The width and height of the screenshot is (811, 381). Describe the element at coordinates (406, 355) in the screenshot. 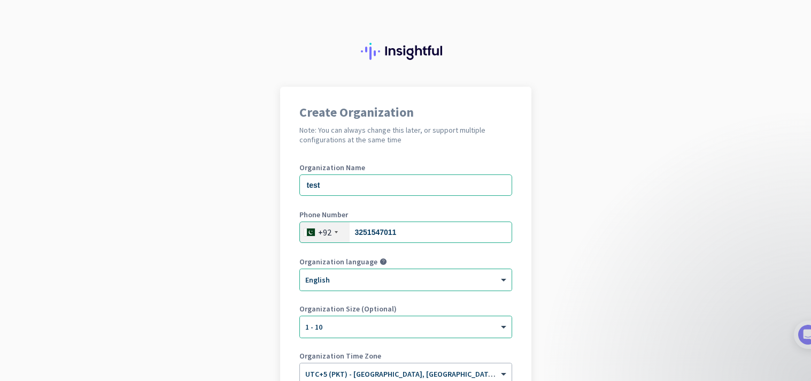

I see `label: Organization Time Zone` at that location.